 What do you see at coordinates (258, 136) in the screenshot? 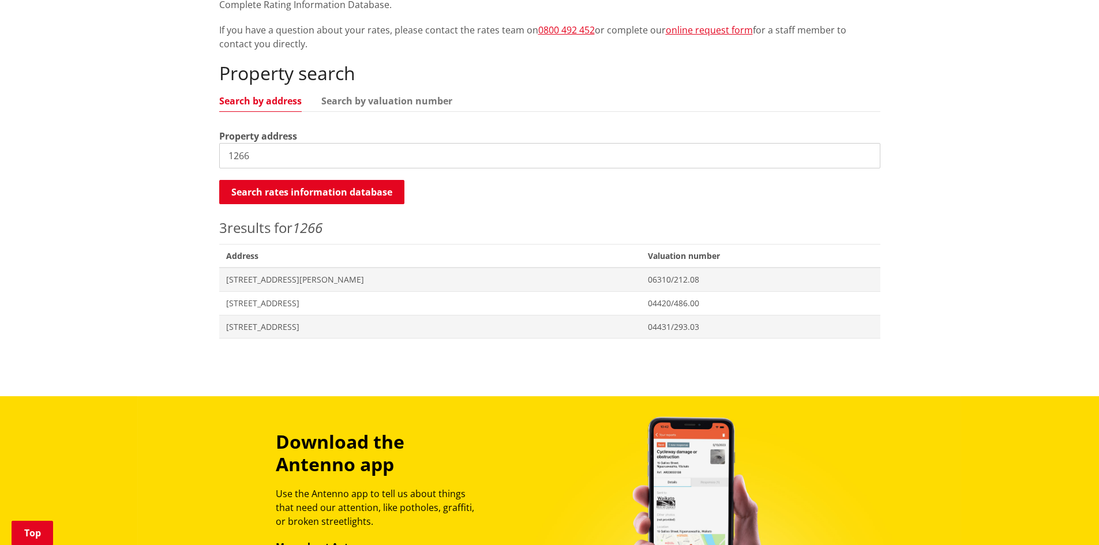
I see `label: Property address` at bounding box center [258, 136].